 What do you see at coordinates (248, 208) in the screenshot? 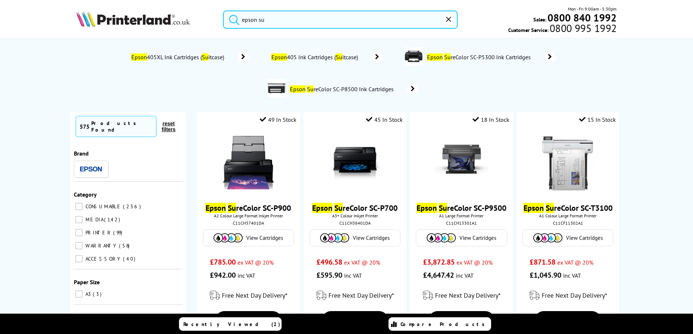
I see `a: Epson SureColor SC-P900` at bounding box center [248, 208].